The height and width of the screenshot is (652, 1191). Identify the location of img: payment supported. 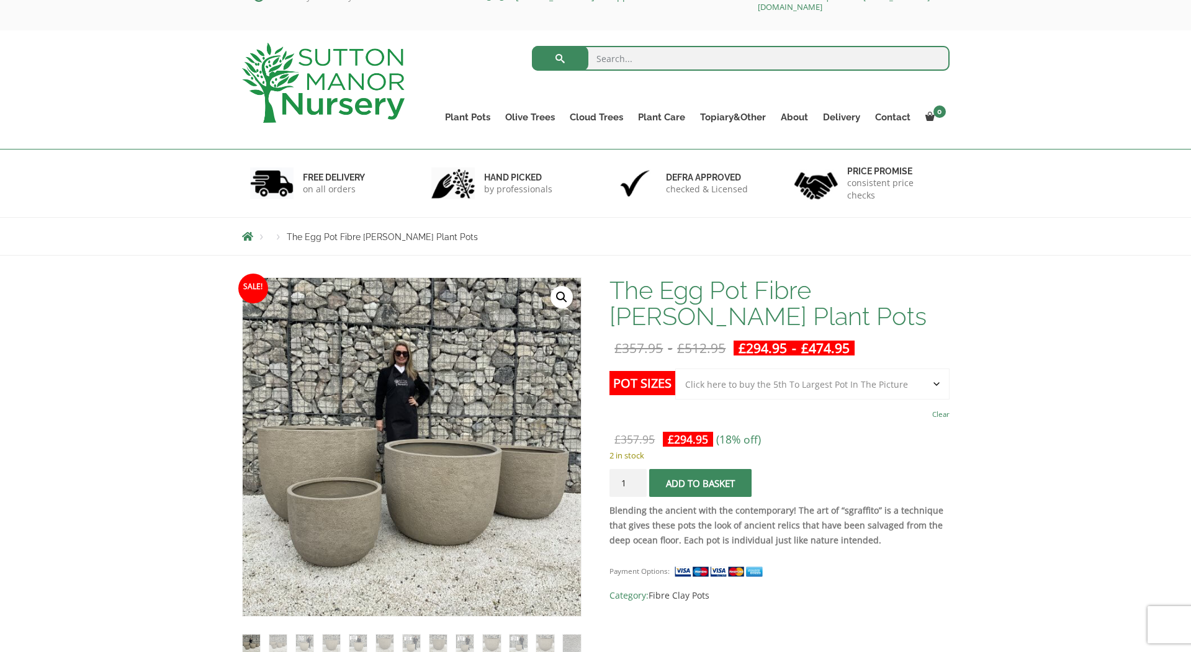
(720, 572).